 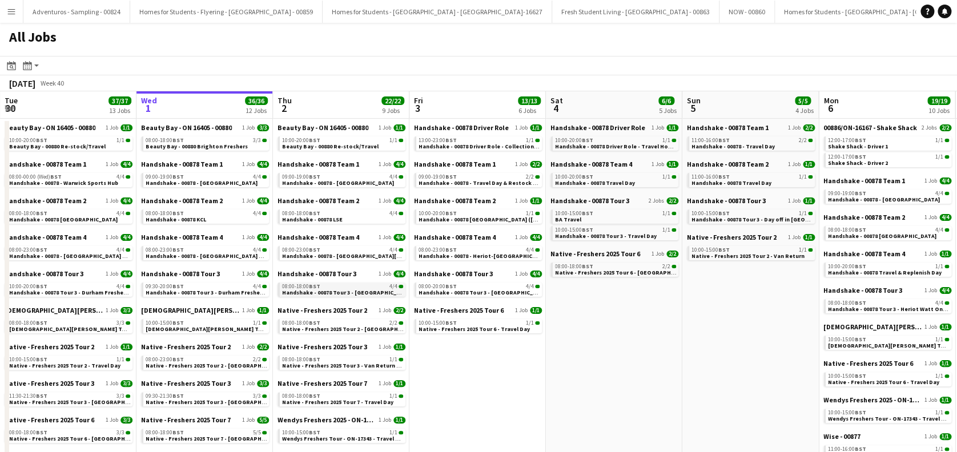 What do you see at coordinates (888, 269) in the screenshot?
I see `a: 10:00-20:00BST1/1Handshake - 00878 Travel & Replenish Day` at bounding box center [888, 269].